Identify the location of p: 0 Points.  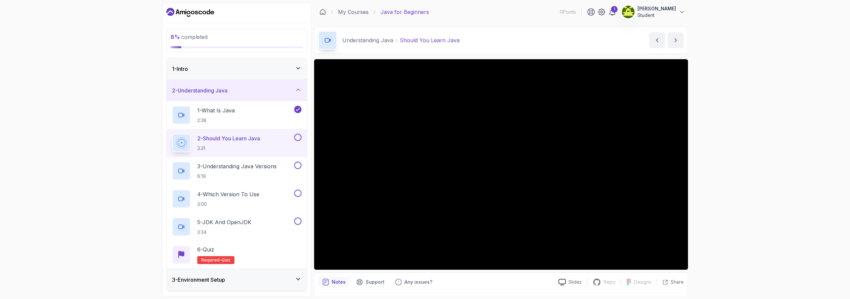
(568, 12).